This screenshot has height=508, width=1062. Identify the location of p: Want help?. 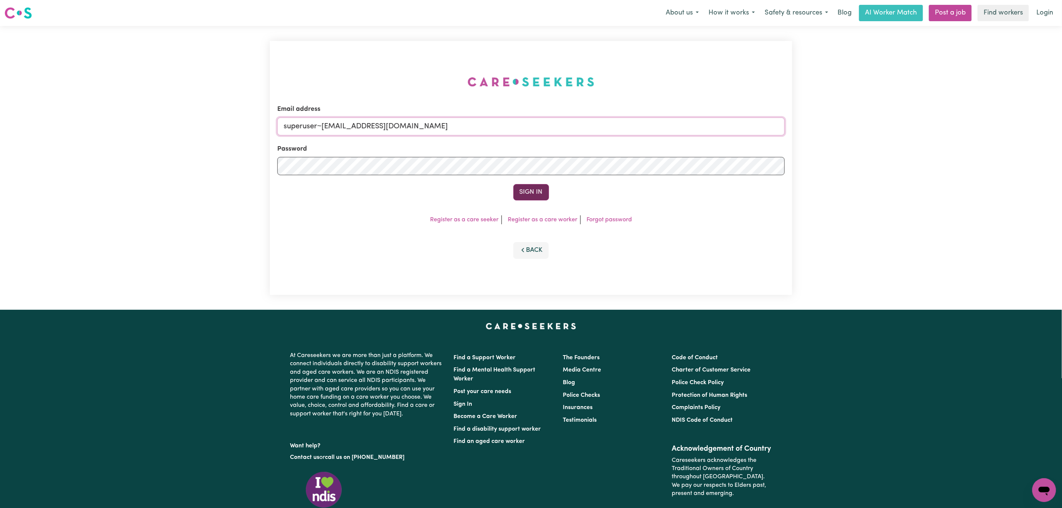
(368, 444).